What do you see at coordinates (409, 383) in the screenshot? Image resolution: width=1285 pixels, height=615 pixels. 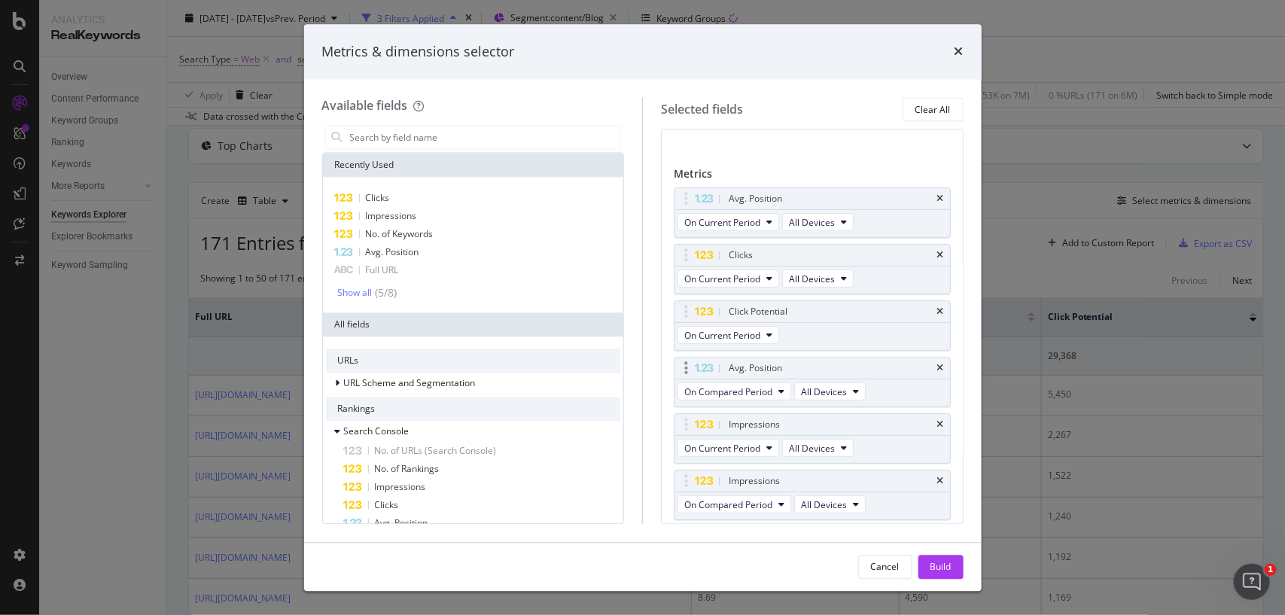 I see `span: URL Scheme and Segmentation` at bounding box center [409, 383].